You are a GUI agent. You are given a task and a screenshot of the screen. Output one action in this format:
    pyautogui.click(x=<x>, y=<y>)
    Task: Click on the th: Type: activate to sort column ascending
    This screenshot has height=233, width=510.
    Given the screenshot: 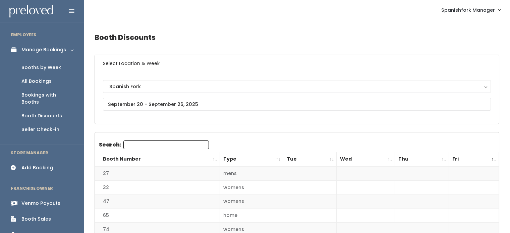 What is the action you would take?
    pyautogui.click(x=252, y=159)
    